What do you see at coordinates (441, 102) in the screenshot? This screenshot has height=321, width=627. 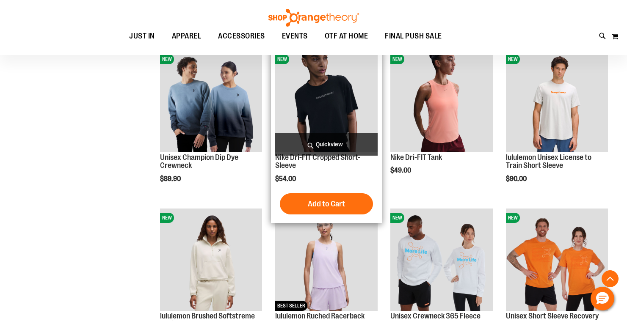 I see `a: Nike Dri-FIT TankNEW` at bounding box center [441, 102].